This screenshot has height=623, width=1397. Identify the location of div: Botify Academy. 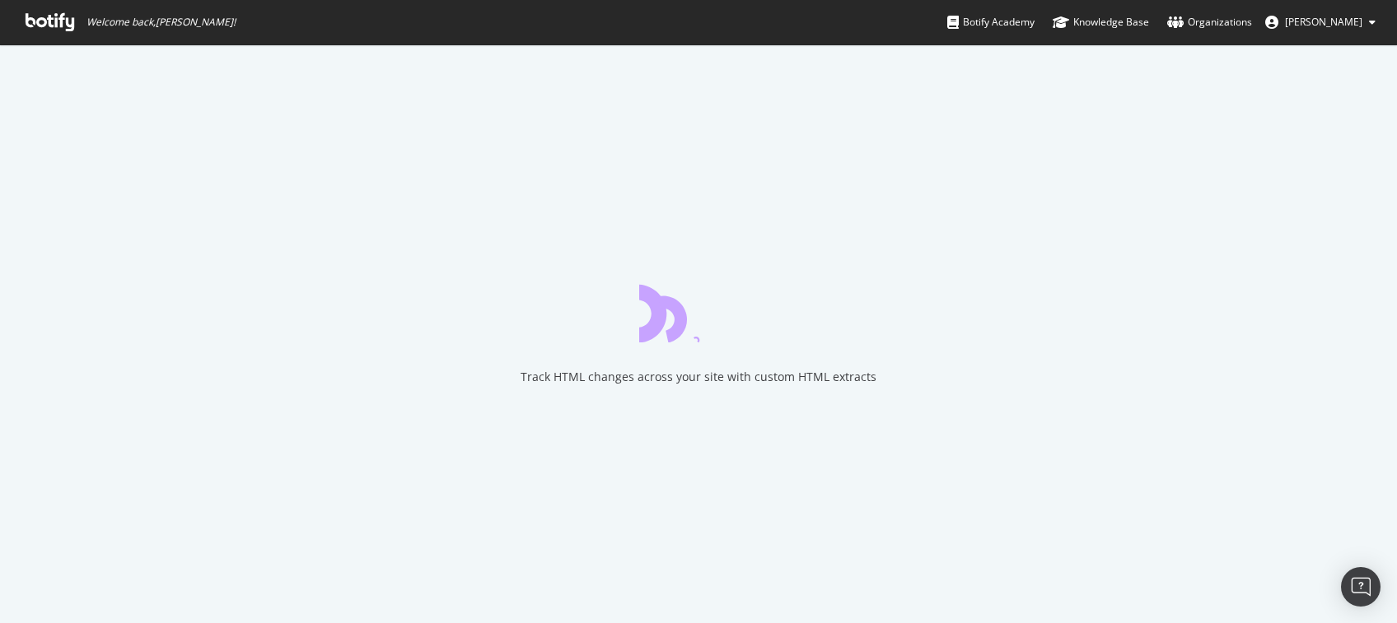
(991, 22).